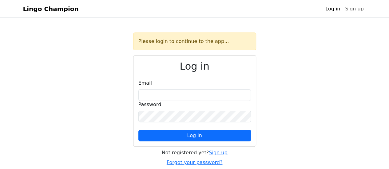 This screenshot has width=389, height=169. I want to click on button: Log in, so click(195, 136).